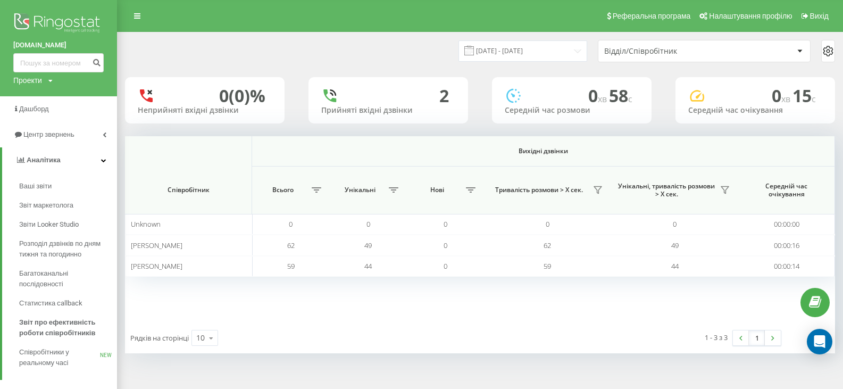 The width and height of the screenshot is (843, 389). Describe the element at coordinates (819, 16) in the screenshot. I see `span: Вихід` at that location.